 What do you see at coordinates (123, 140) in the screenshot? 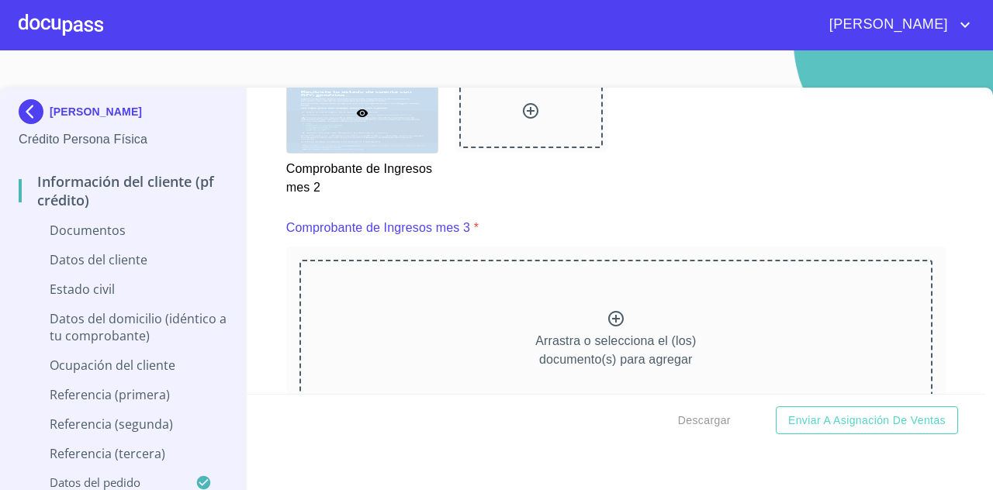
I see `p: Crédito Persona Física` at bounding box center [123, 140].